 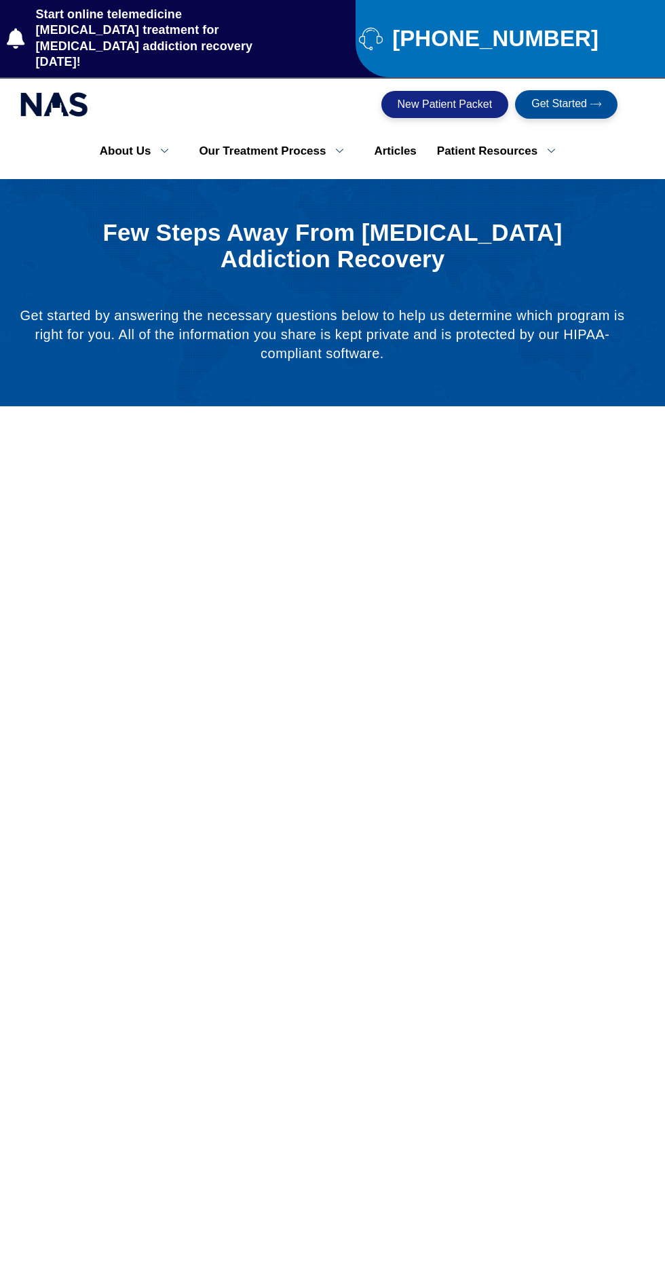 I want to click on img: national addiction specialists online suboxone clinic - logo, so click(x=54, y=104).